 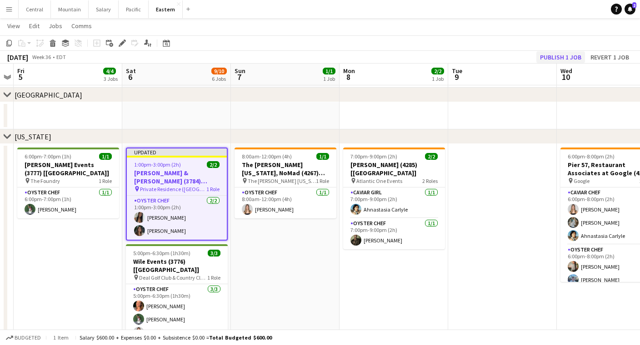 What do you see at coordinates (267, 156) in the screenshot?
I see `span: 8:00am-12:00pm (4h)` at bounding box center [267, 156].